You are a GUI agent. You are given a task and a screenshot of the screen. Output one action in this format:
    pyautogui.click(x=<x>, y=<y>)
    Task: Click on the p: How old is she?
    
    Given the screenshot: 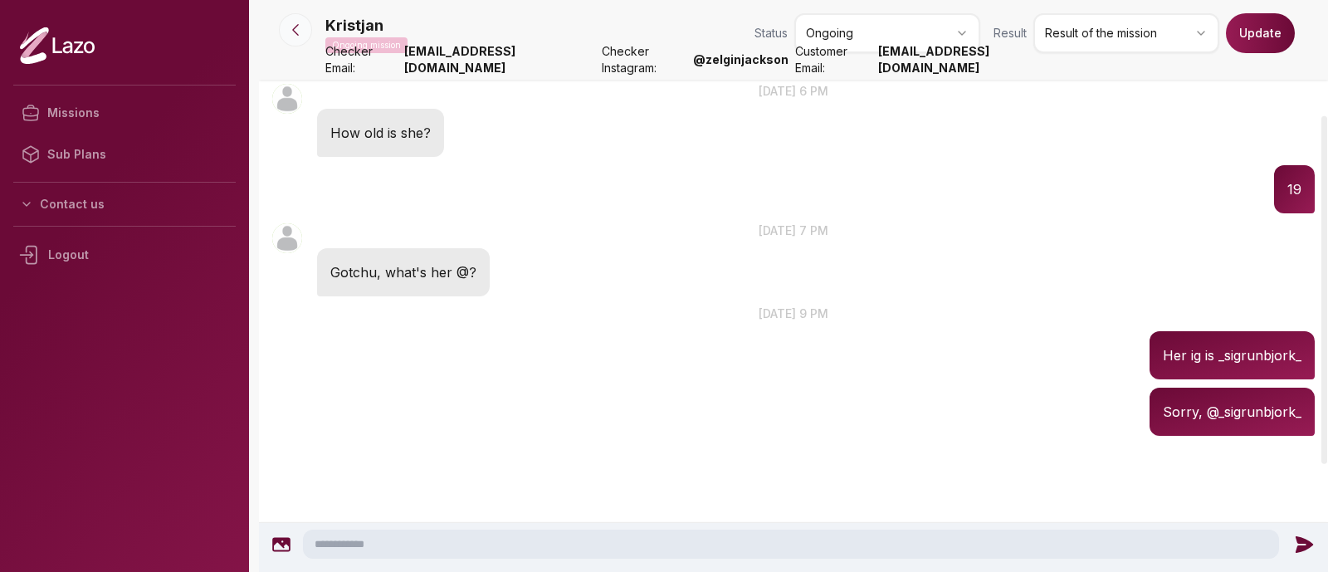 What is the action you would take?
    pyautogui.click(x=380, y=133)
    